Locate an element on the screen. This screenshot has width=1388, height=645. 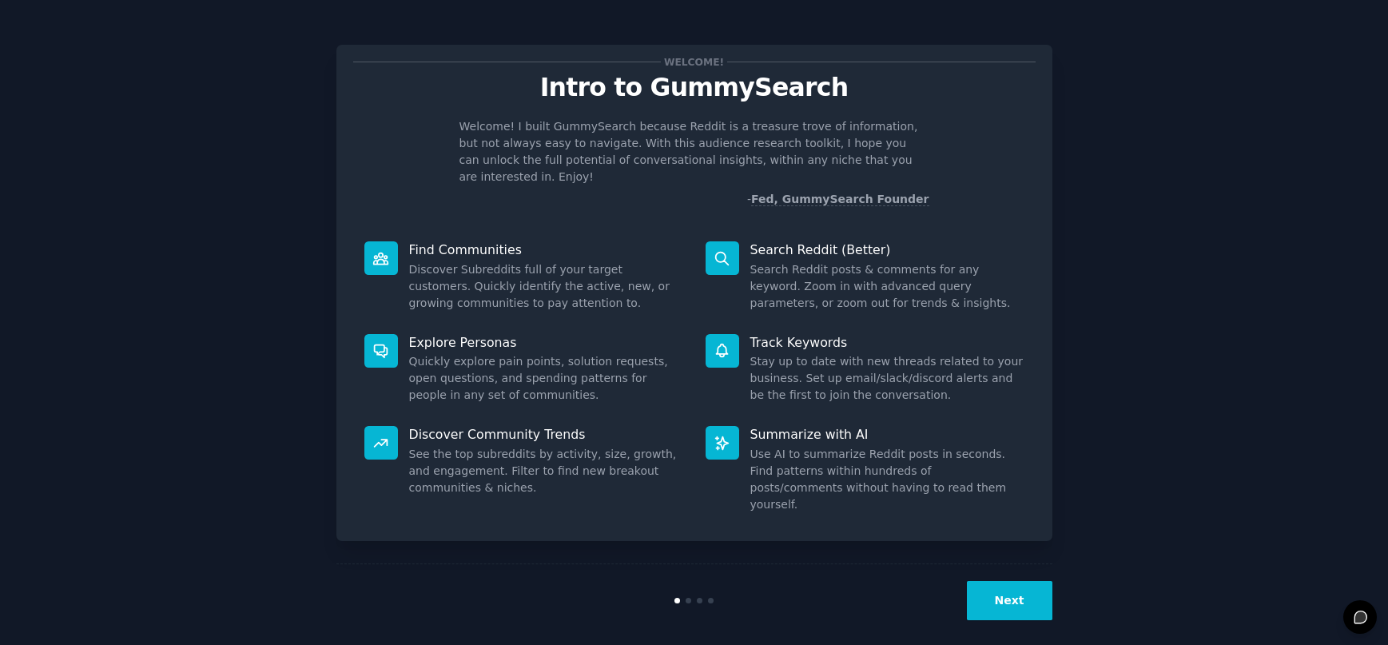
p: Explore Personas is located at coordinates (546, 342).